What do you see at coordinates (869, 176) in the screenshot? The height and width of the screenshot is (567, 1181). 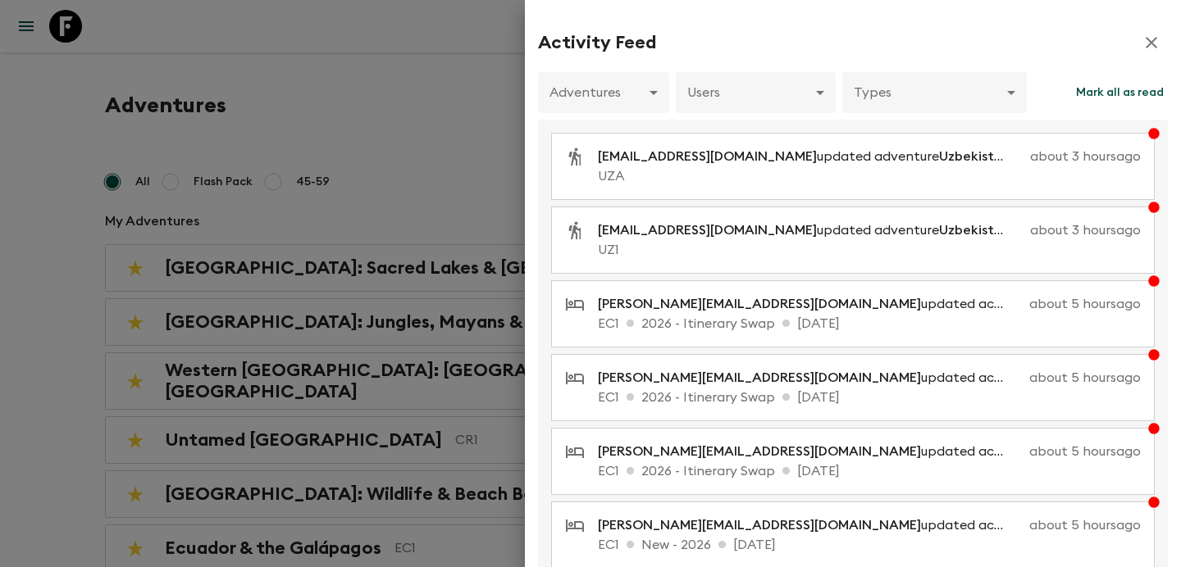 I see `p: UZA` at bounding box center [869, 176].